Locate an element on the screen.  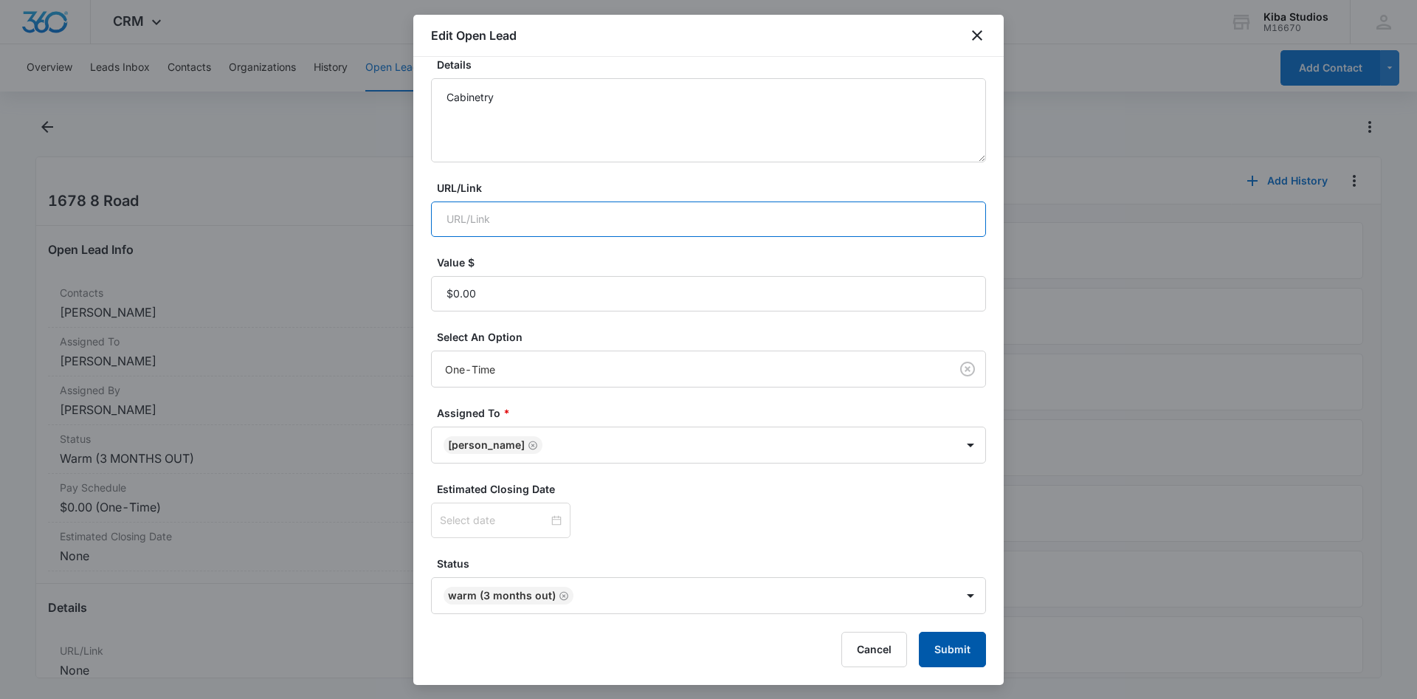
button: Submit is located at coordinates (952, 649).